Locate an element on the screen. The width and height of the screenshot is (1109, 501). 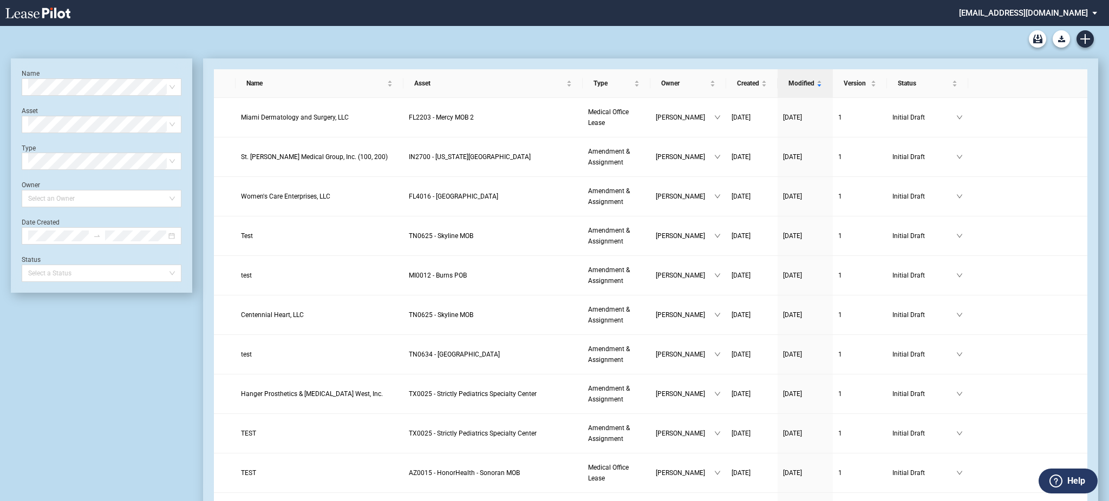
span: Centennial Heart, LLC is located at coordinates (272, 315).